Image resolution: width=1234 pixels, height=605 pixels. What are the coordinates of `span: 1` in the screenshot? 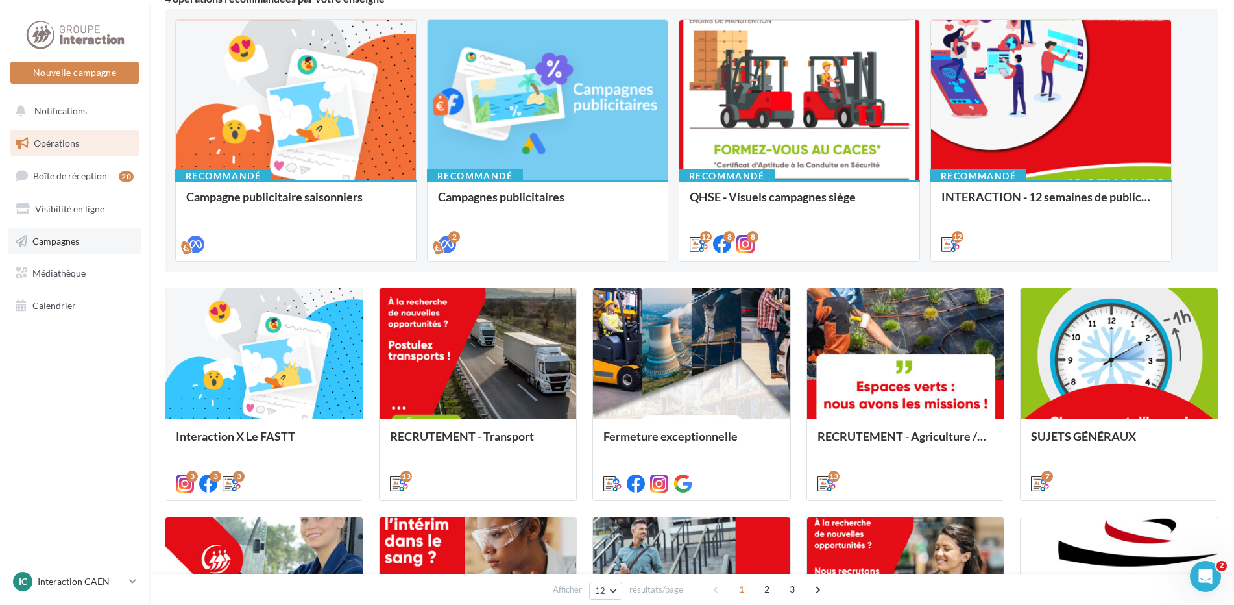 It's located at (741, 589).